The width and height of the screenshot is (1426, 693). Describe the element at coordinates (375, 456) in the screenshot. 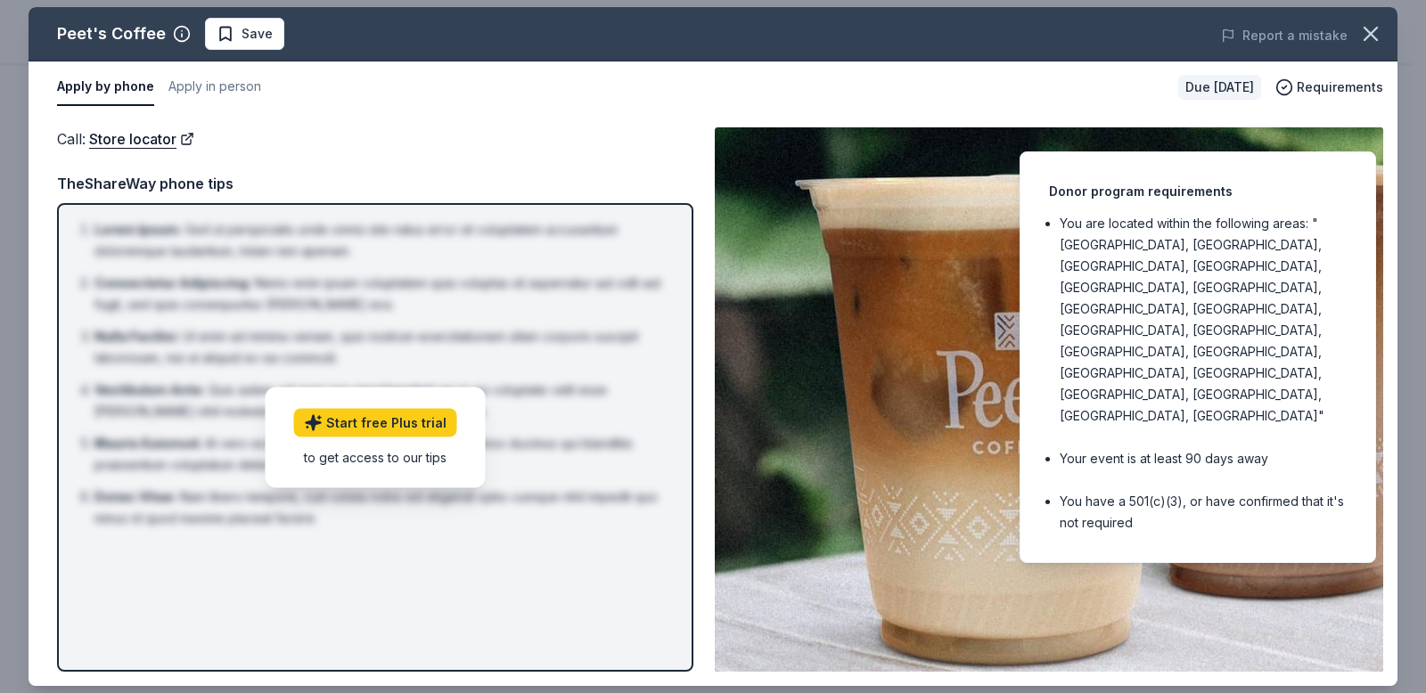

I see `div: to get access to our tips` at that location.